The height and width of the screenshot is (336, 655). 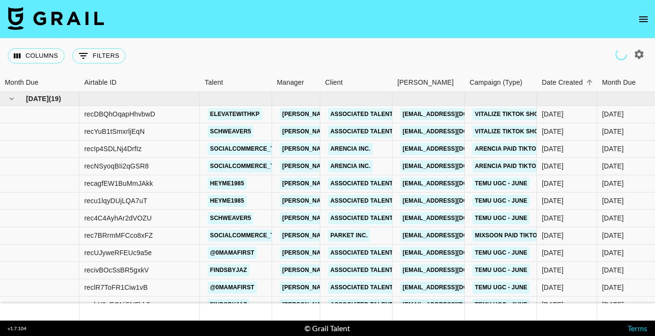 I want to click on span: Refreshing managers, users, talent, clients, campaigns..., so click(x=621, y=54).